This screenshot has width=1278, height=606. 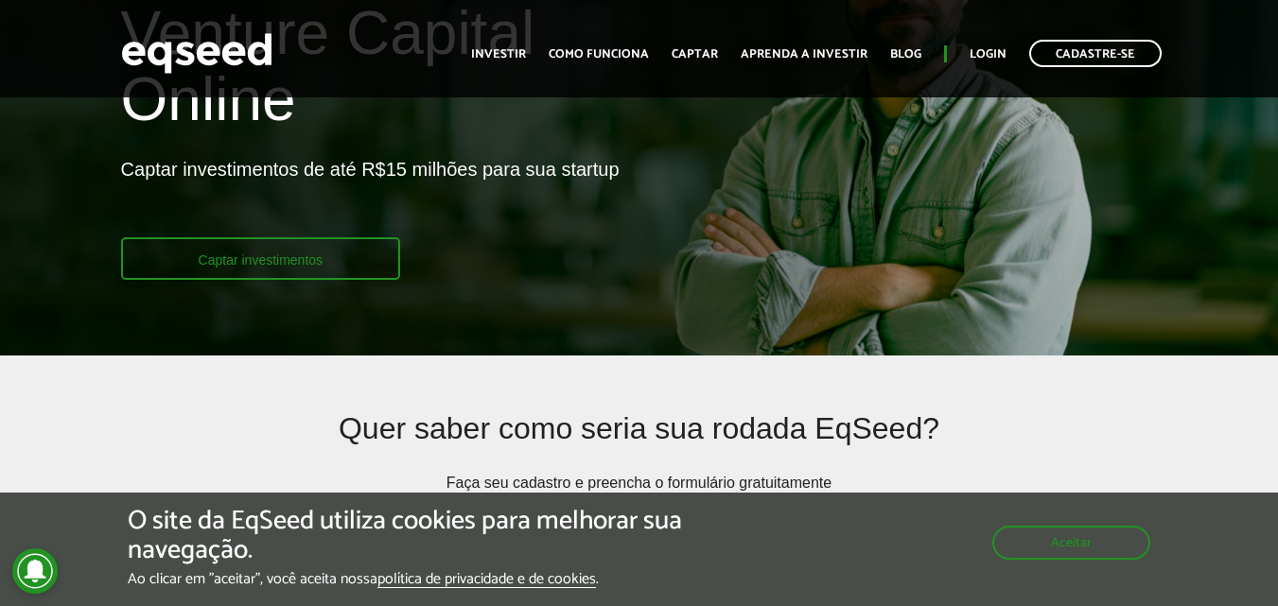 I want to click on a: Investir, so click(x=499, y=54).